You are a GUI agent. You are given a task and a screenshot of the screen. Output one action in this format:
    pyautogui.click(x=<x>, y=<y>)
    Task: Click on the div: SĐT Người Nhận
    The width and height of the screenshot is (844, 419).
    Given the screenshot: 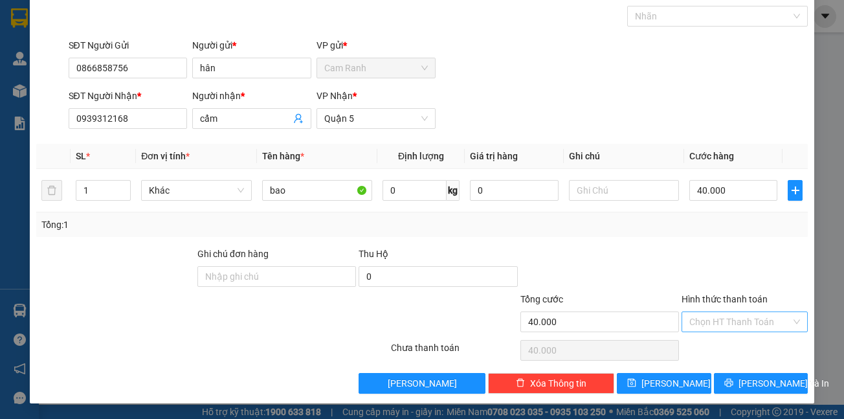 What is the action you would take?
    pyautogui.click(x=128, y=96)
    